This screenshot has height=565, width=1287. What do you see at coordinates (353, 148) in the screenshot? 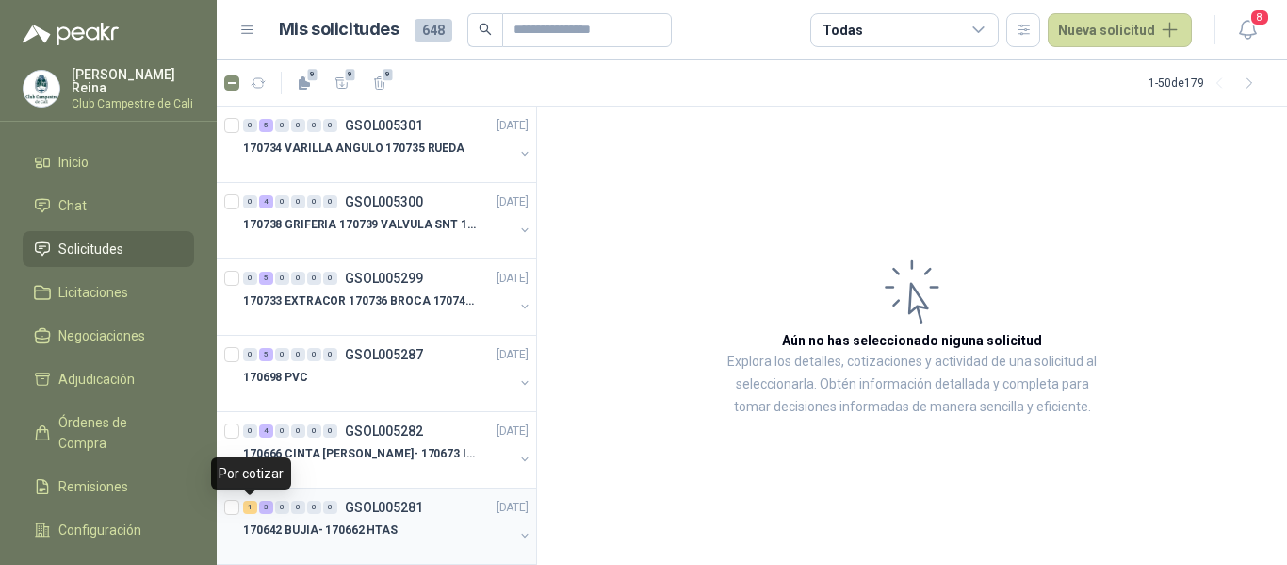
I see `p: 170734 VARILLA ANGULO 170735 RUEDA` at bounding box center [353, 148].